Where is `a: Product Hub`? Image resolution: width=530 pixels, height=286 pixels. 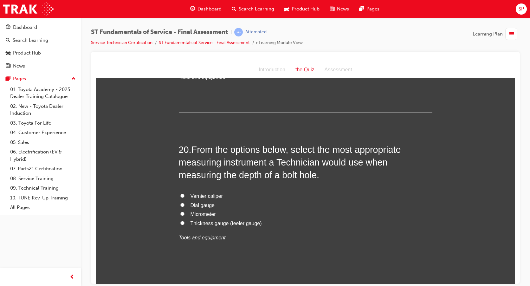
a: Product Hub is located at coordinates (40, 53).